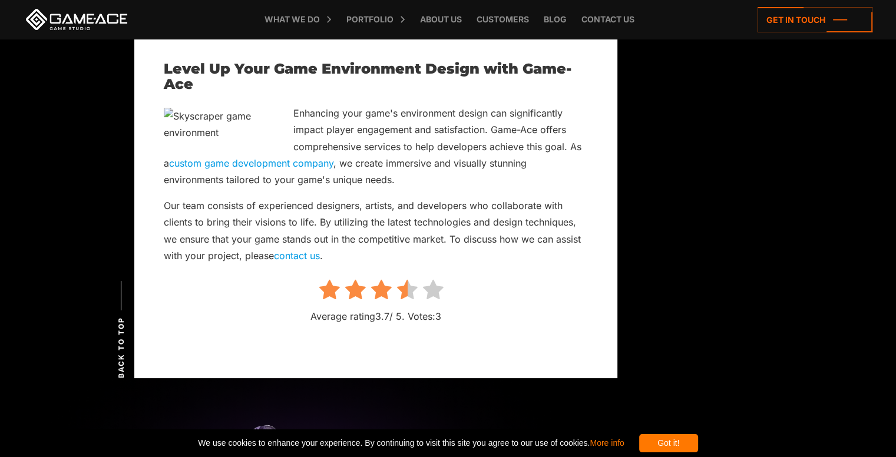 This screenshot has height=457, width=896. I want to click on h2: Level Up Your Game Environment Design with Game-Ace, so click(376, 77).